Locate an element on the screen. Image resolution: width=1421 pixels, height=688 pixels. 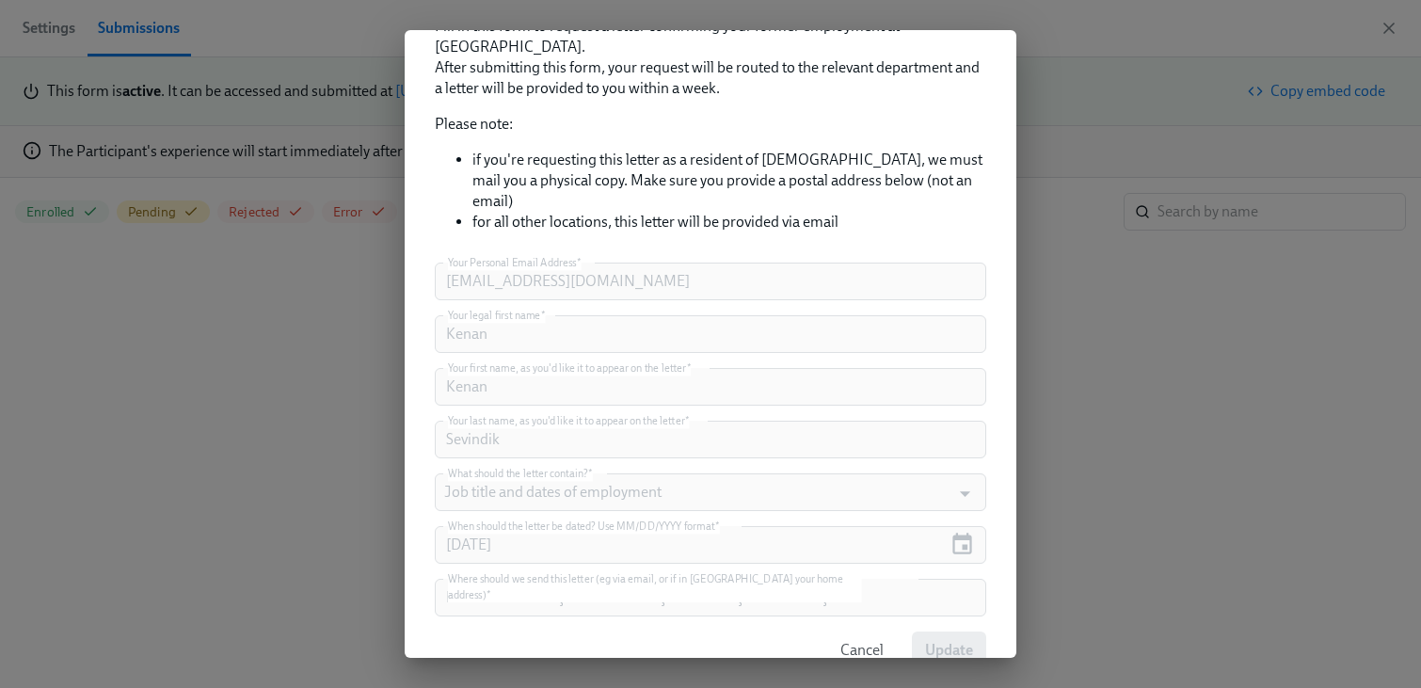
input: MM/DD/YYYY is located at coordinates (688, 545).